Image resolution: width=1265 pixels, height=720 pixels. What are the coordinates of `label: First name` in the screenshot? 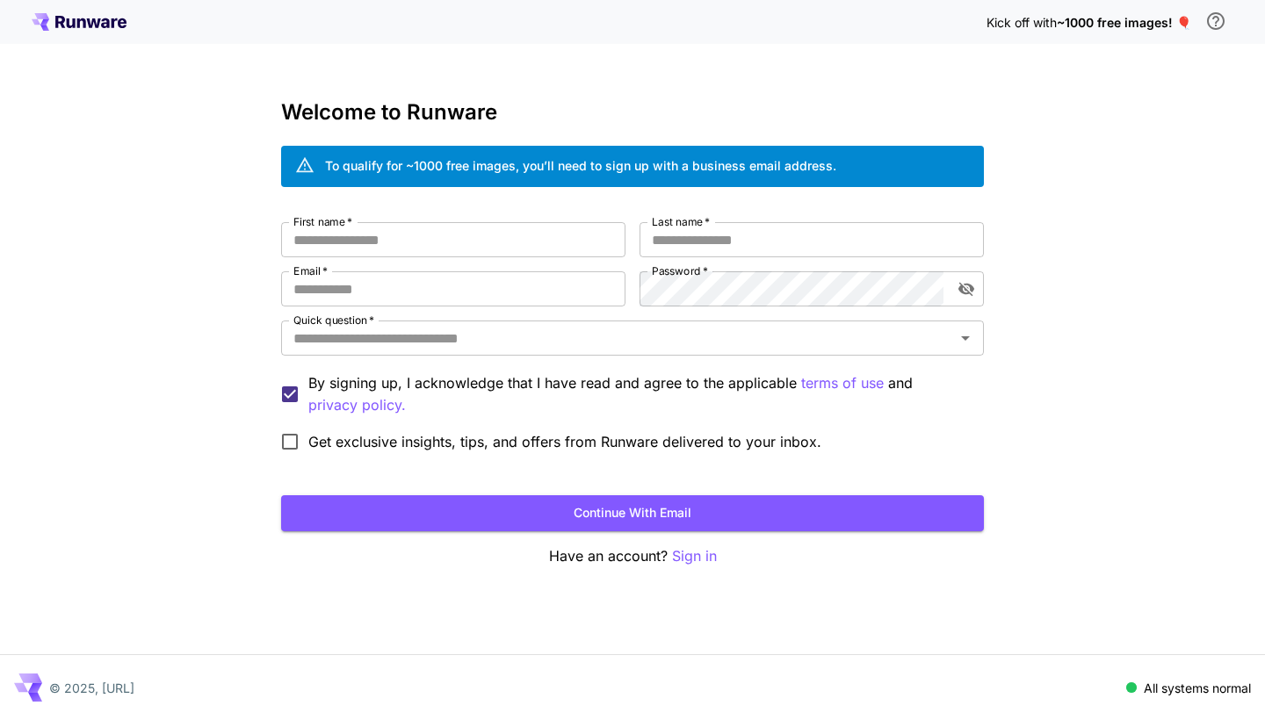 It's located at (322, 221).